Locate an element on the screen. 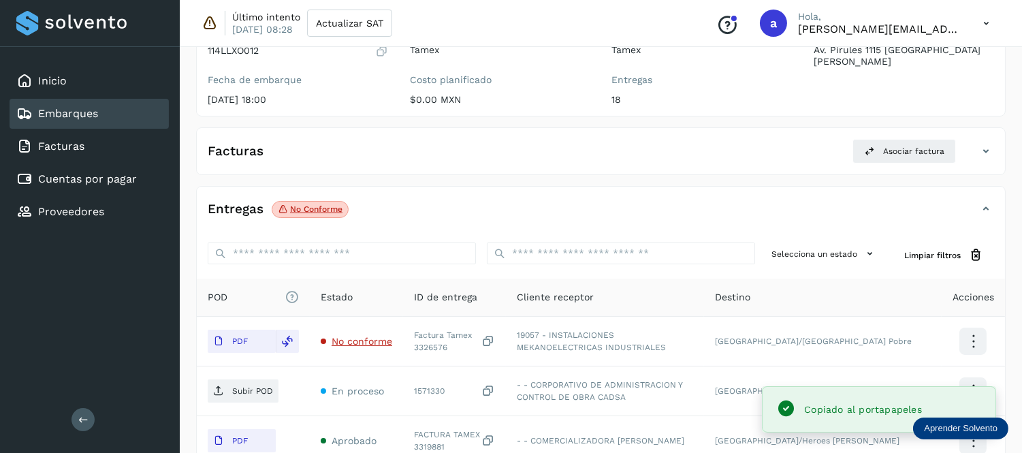 The height and width of the screenshot is (453, 1022). p: Aprender Solvento is located at coordinates (961, 428).